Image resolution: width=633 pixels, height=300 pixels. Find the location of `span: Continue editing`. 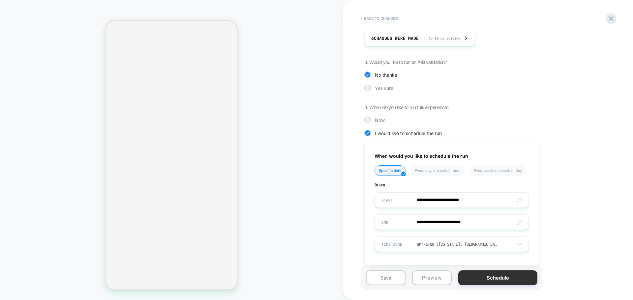

span: Continue editing is located at coordinates (441, 38).